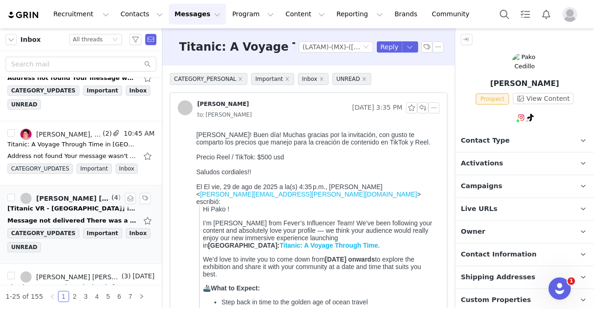 This screenshot has height=309, width=594. Describe the element at coordinates (26, 134) in the screenshot. I see `img: e99a8591-05bb-4593-a7e9-f86b4baaece3.jpg` at that location.